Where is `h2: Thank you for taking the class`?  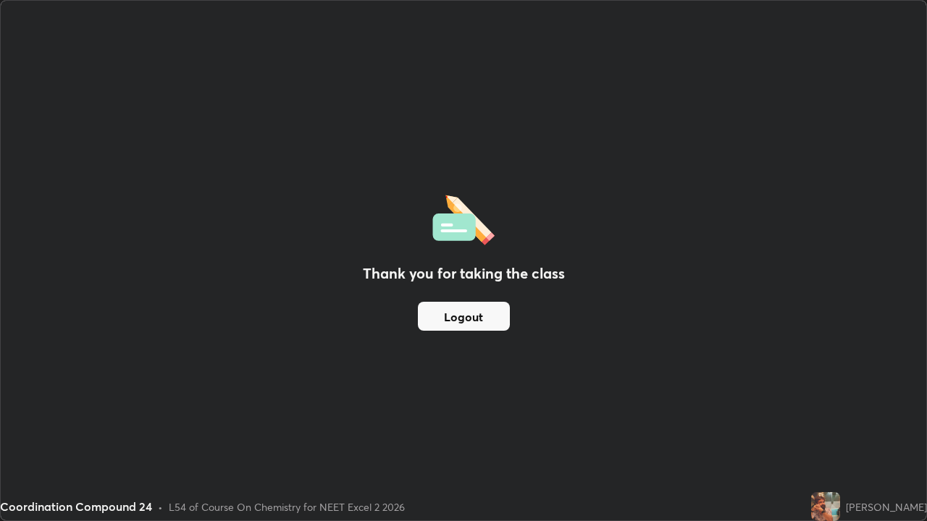 h2: Thank you for taking the class is located at coordinates (463, 274).